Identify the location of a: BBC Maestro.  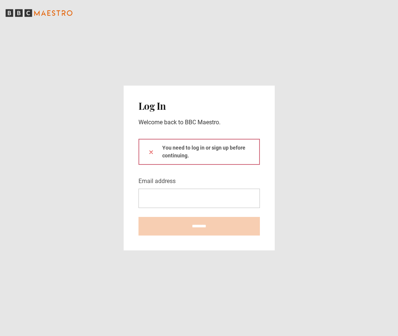
(39, 13).